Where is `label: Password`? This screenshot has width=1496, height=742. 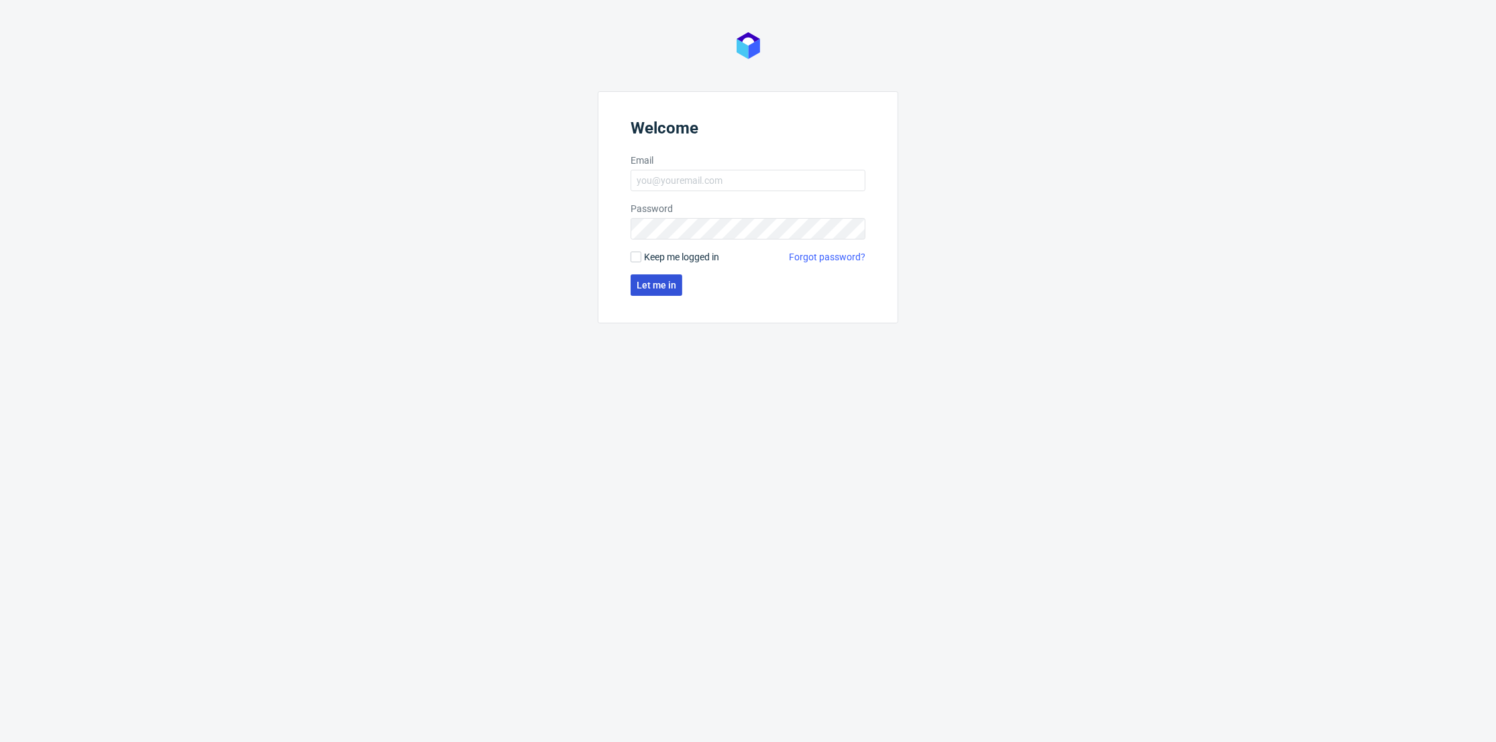
label: Password is located at coordinates (748, 209).